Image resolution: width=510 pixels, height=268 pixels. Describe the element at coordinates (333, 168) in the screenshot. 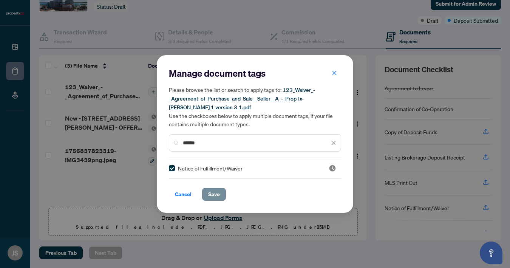

I see `span: Pending Review` at that location.